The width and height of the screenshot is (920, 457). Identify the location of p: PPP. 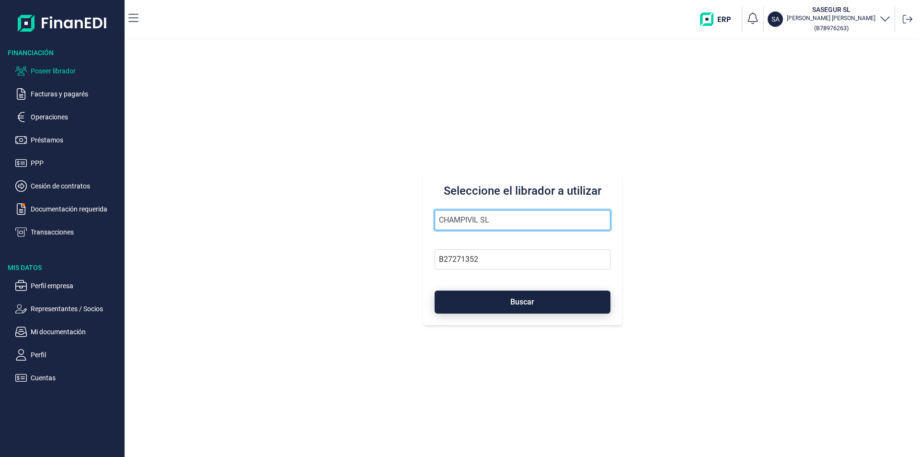
(76, 163).